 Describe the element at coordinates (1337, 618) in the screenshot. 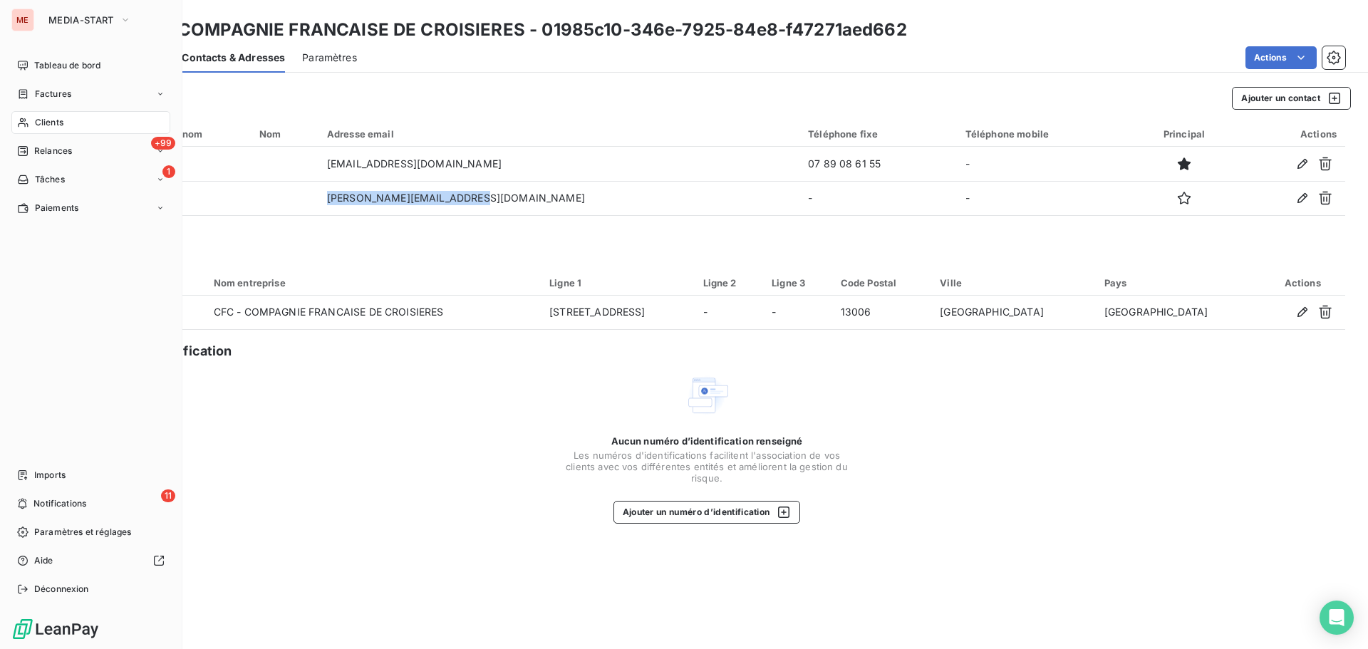

I see `div: Open Intercom Messenger` at that location.